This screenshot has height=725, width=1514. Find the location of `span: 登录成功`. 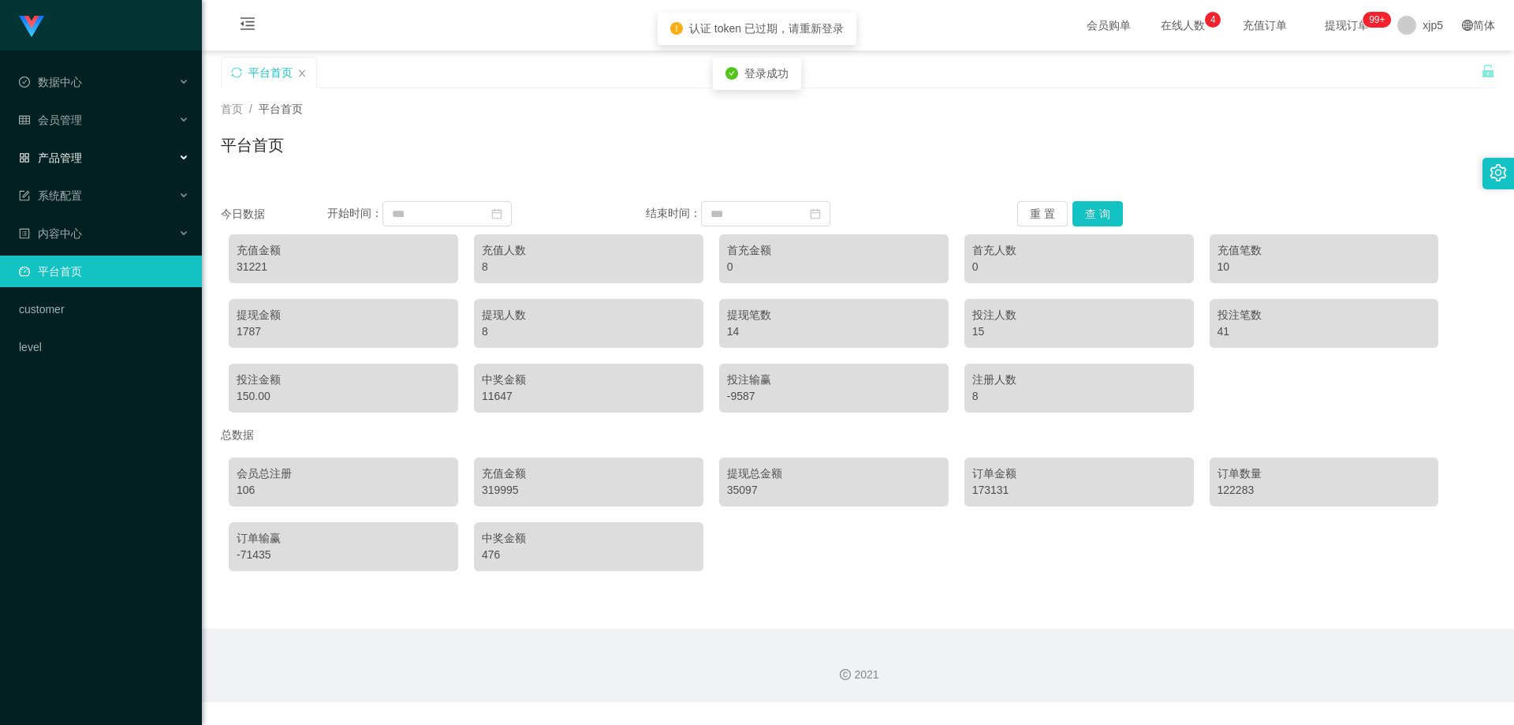

span: 登录成功 is located at coordinates (767, 73).